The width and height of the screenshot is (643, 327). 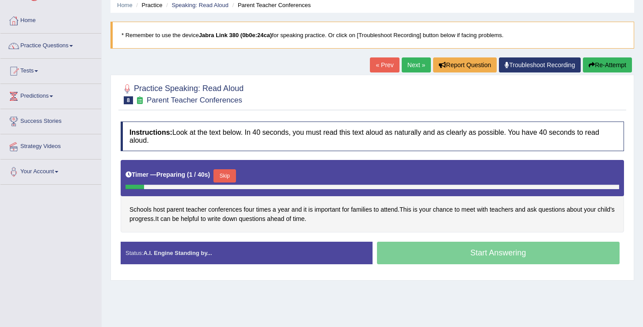 What do you see at coordinates (235, 35) in the screenshot?
I see `b: Jabra Link 380 (0b0e:24ca)` at bounding box center [235, 35].